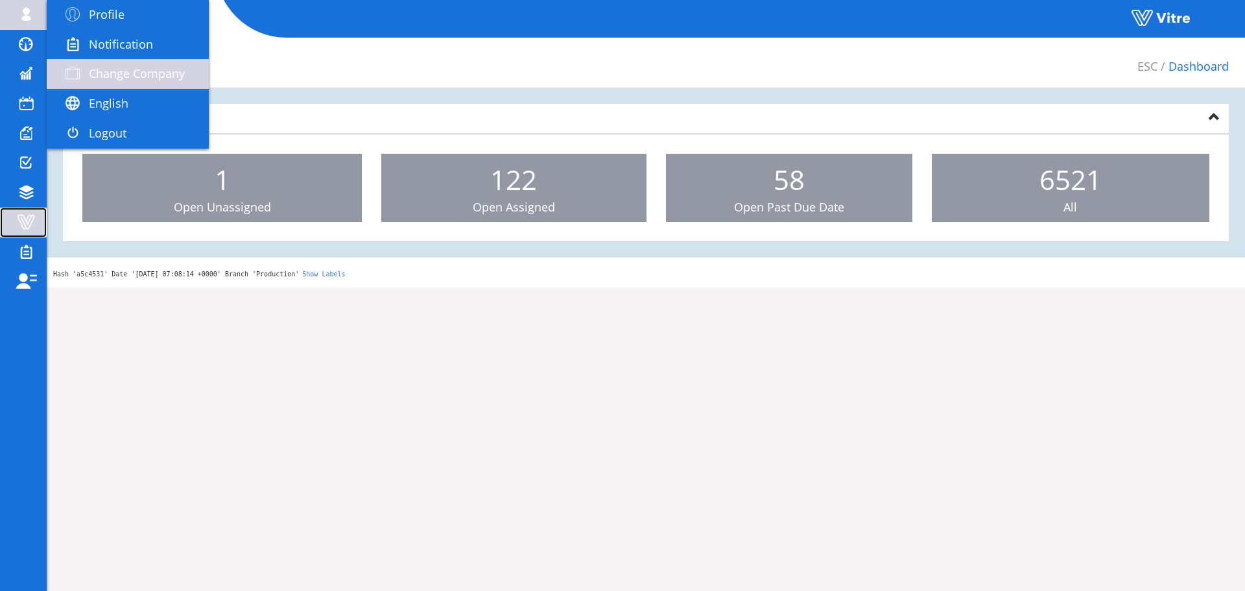 This screenshot has width=1245, height=591. I want to click on a: 58 Open Past Due Date, so click(789, 188).